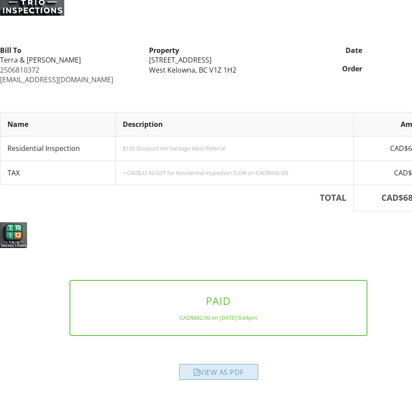 The width and height of the screenshot is (412, 395). I want to click on div: Order, so click(330, 69).